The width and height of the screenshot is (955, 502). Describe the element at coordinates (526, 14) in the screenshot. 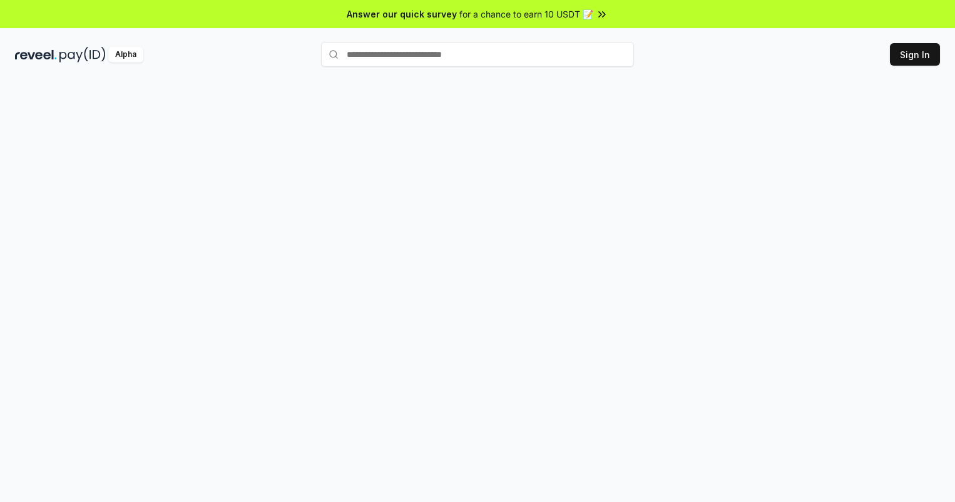

I see `span: for a chance to earn 10 USDT 📝` at that location.